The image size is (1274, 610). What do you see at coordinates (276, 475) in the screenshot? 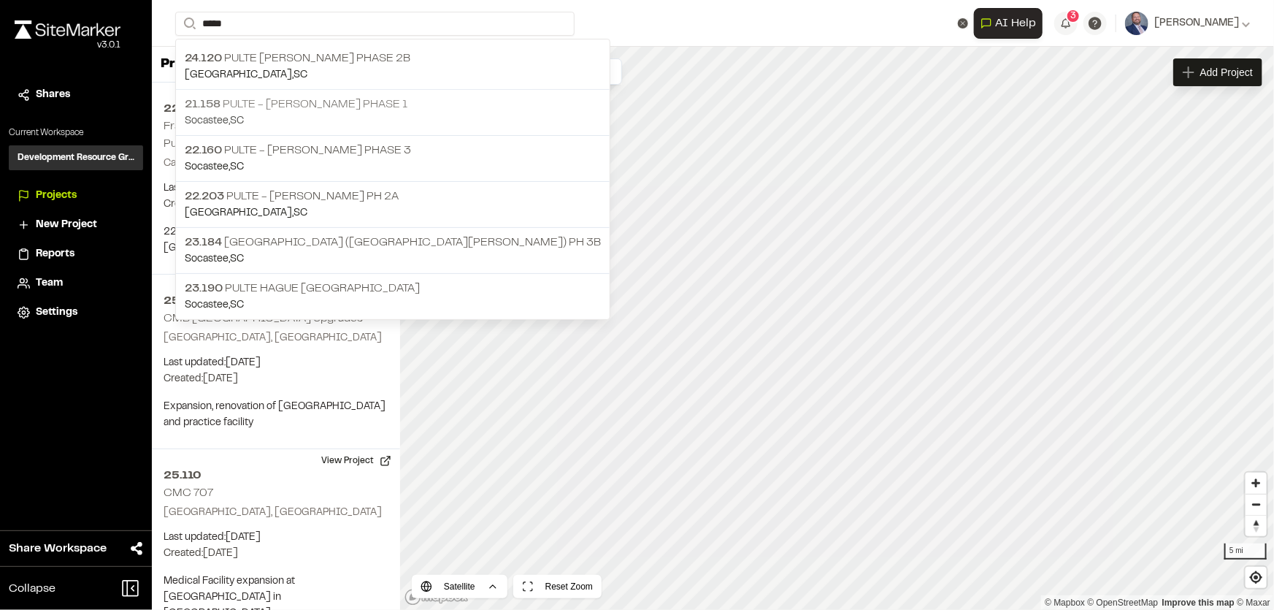
I see `h2: 25.110` at bounding box center [276, 475].